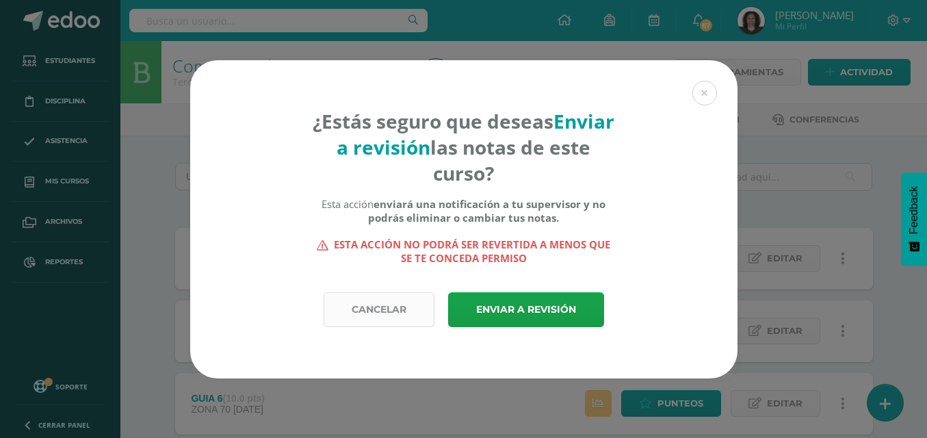 This screenshot has width=927, height=438. What do you see at coordinates (914, 210) in the screenshot?
I see `span: Feedback` at bounding box center [914, 210].